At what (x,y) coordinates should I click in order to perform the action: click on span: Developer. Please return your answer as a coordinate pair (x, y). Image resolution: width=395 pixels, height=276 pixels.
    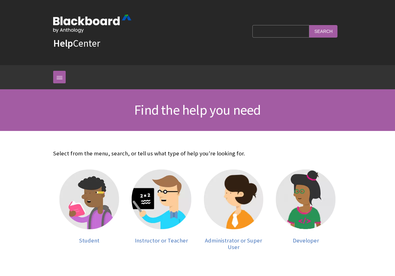
    Looking at the image, I should click on (306, 240).